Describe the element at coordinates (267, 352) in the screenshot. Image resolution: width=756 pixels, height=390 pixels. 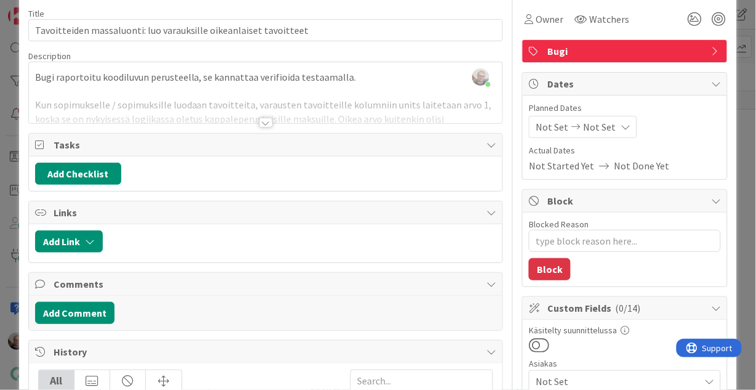
I see `span: History` at that location.